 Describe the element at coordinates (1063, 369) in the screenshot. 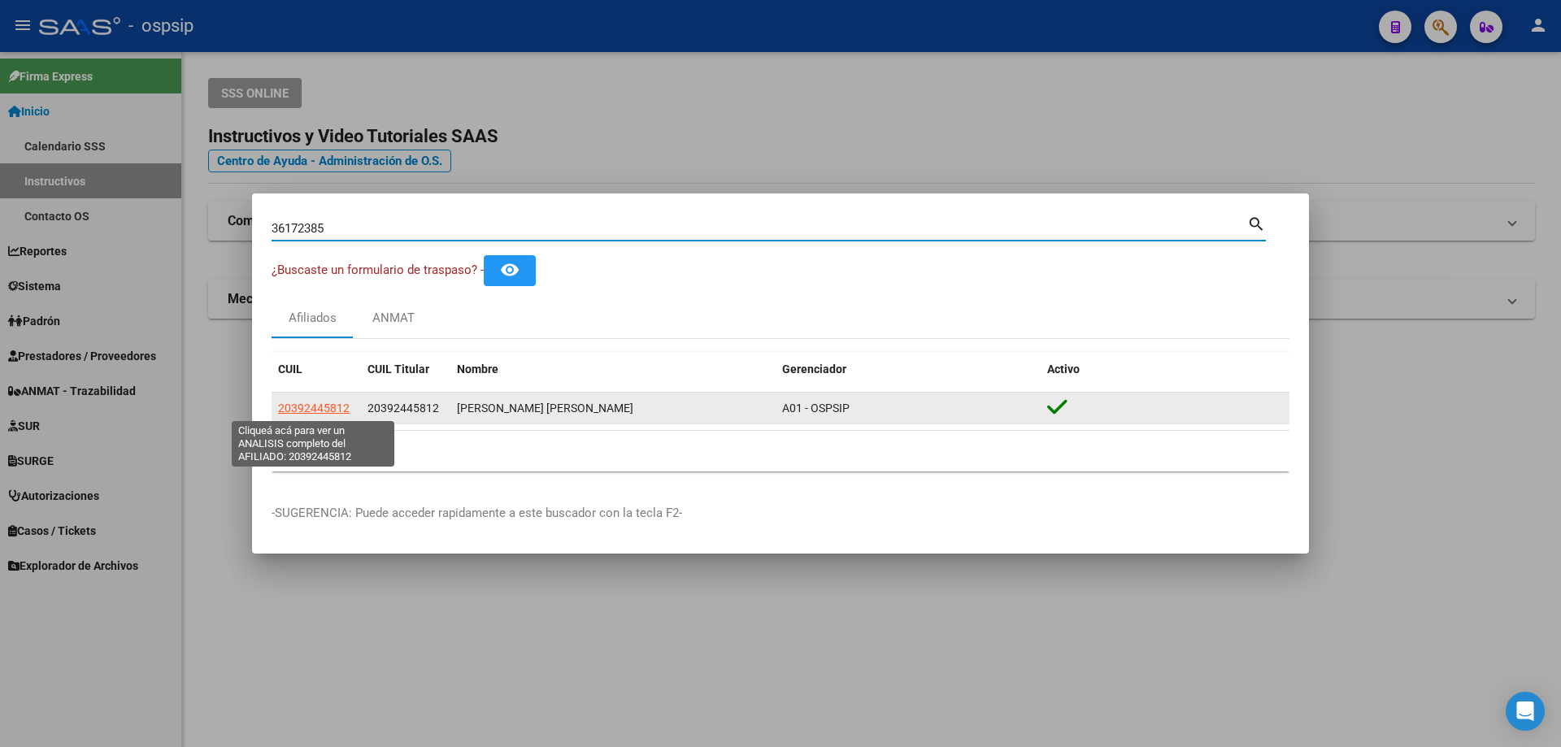

I see `span: Activo` at that location.